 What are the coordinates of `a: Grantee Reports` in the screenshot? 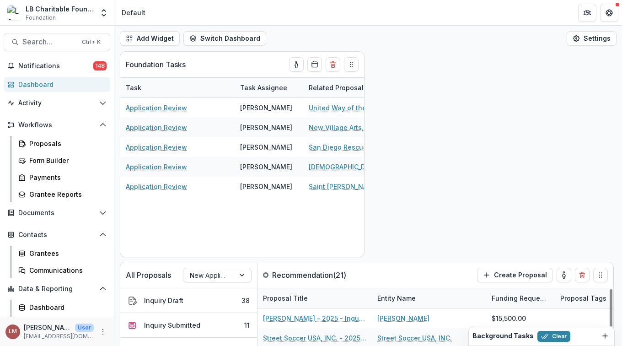 It's located at (62, 194).